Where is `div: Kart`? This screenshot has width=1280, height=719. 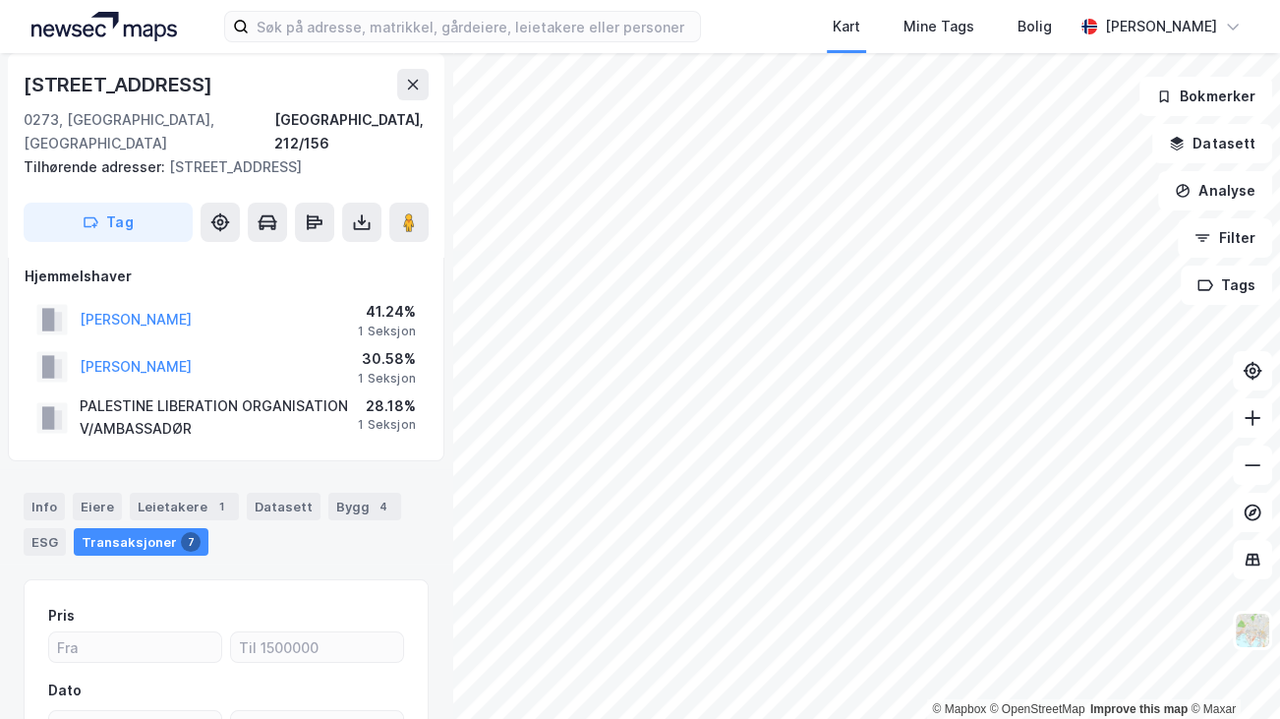
div: Kart is located at coordinates (846, 27).